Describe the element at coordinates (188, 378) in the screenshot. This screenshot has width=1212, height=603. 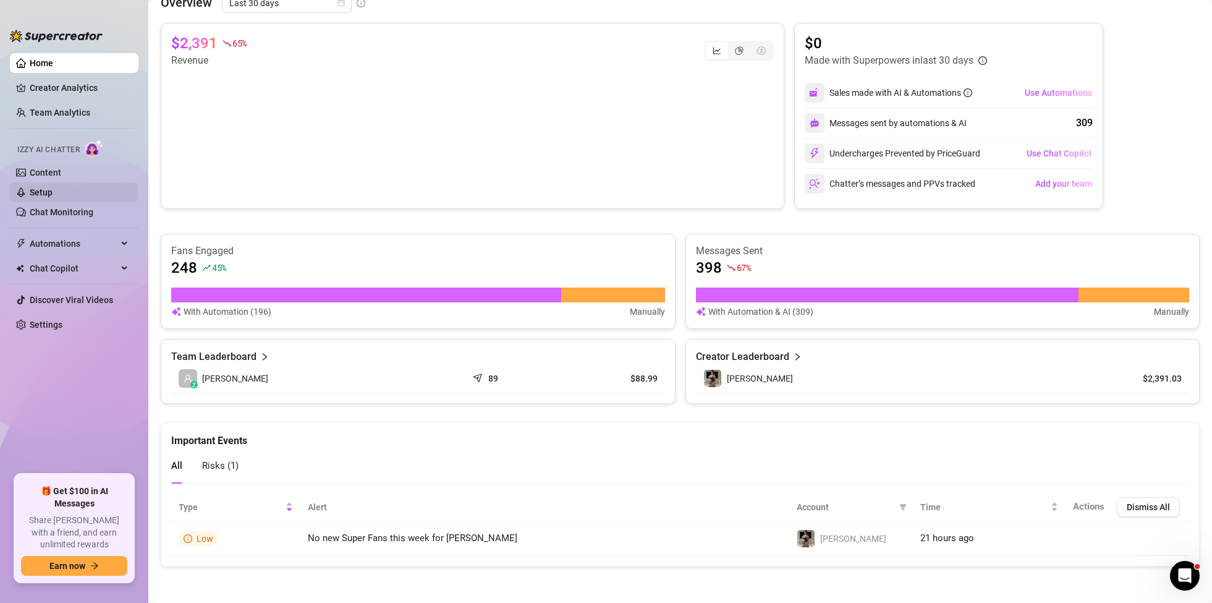
I see `span: user` at that location.